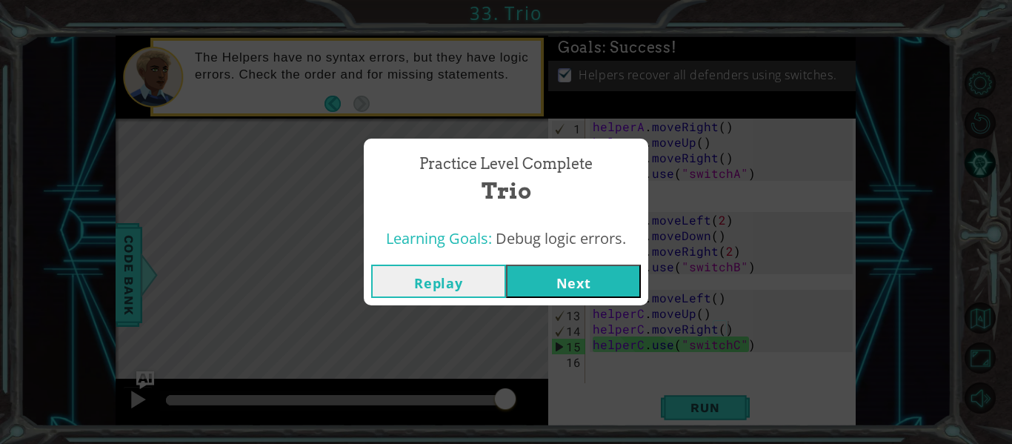 This screenshot has width=1012, height=444. Describe the element at coordinates (506, 190) in the screenshot. I see `span: Trio` at that location.